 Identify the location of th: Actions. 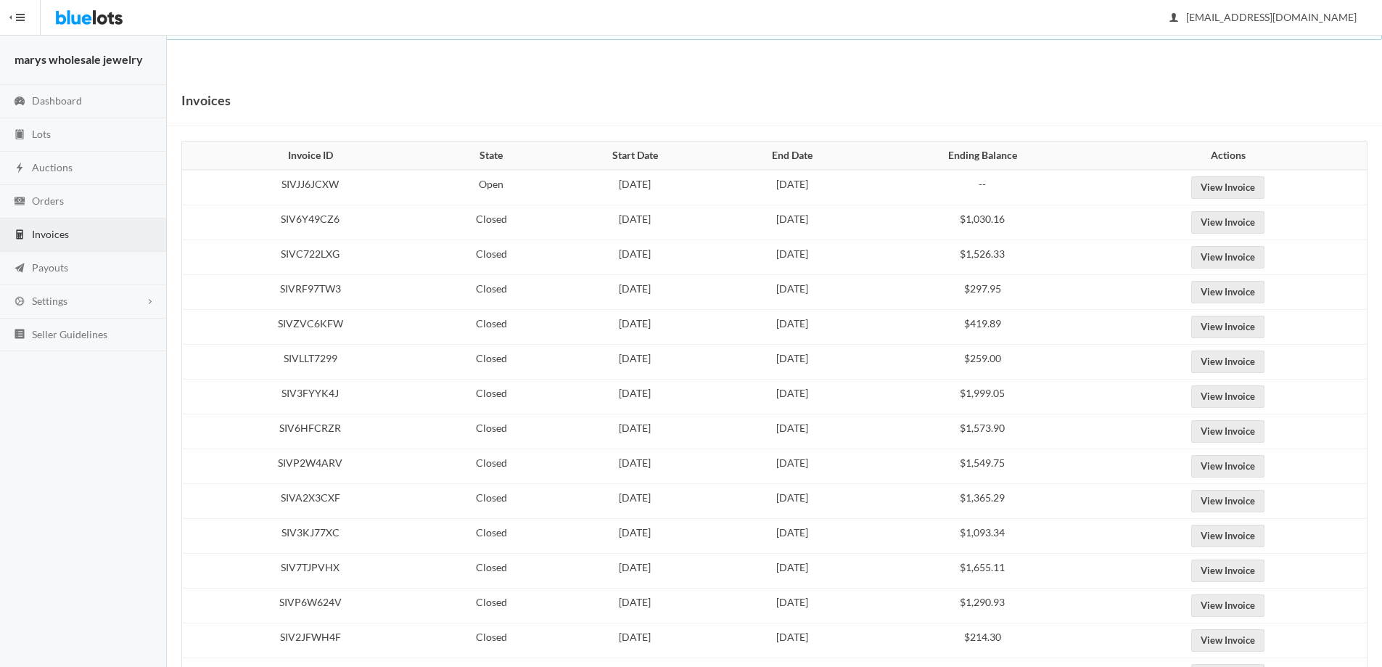
(1232, 156).